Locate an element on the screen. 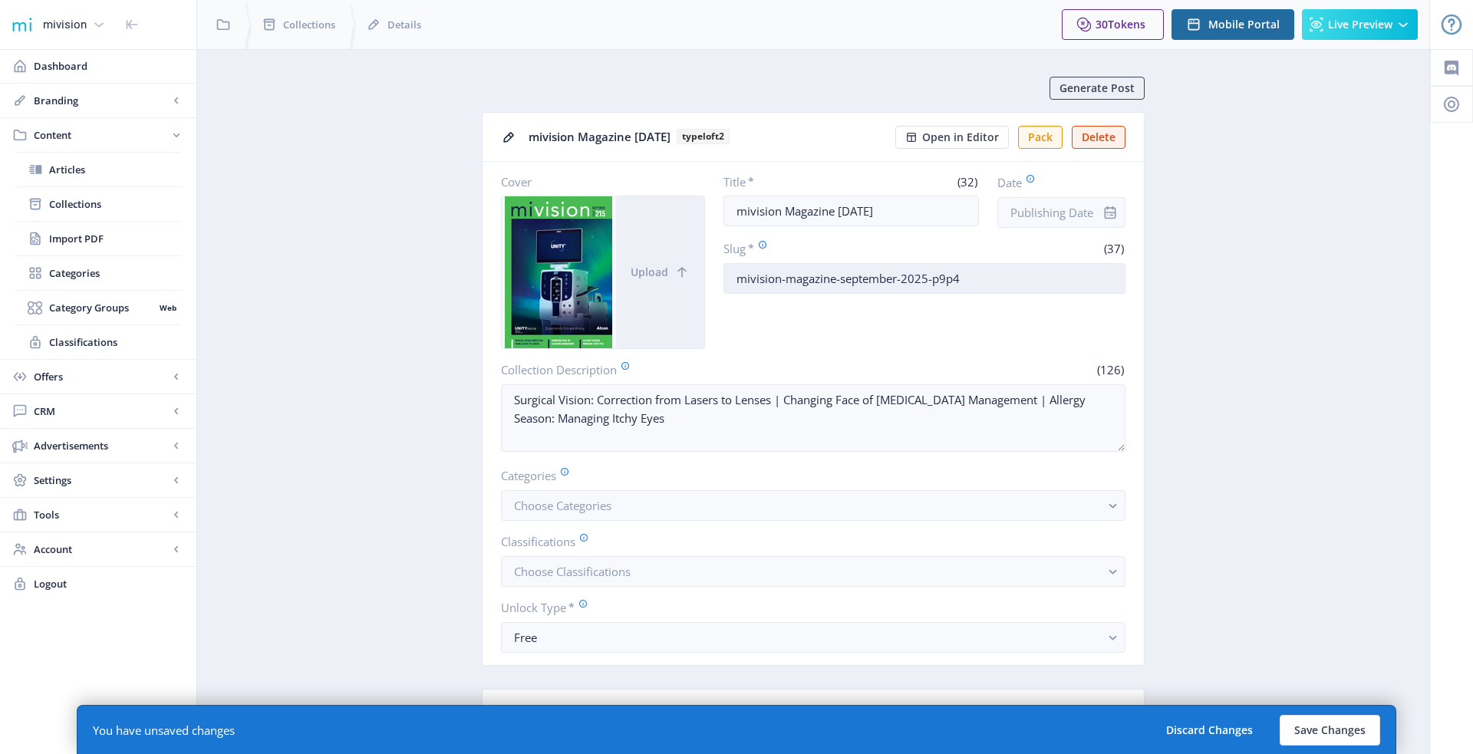  button: Delete is located at coordinates (1099, 137).